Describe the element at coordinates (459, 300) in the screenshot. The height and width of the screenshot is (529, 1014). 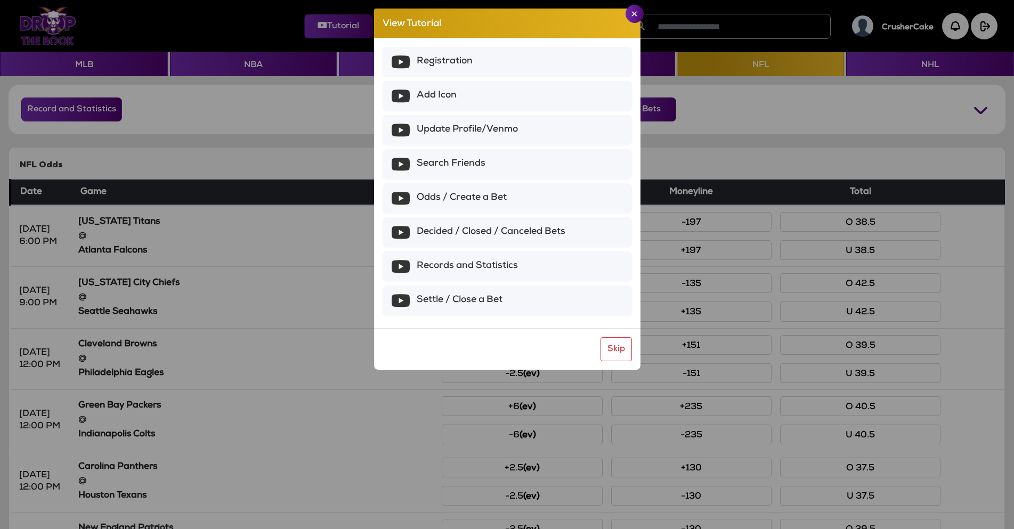
I see `span: Settle / Close a Bet` at that location.